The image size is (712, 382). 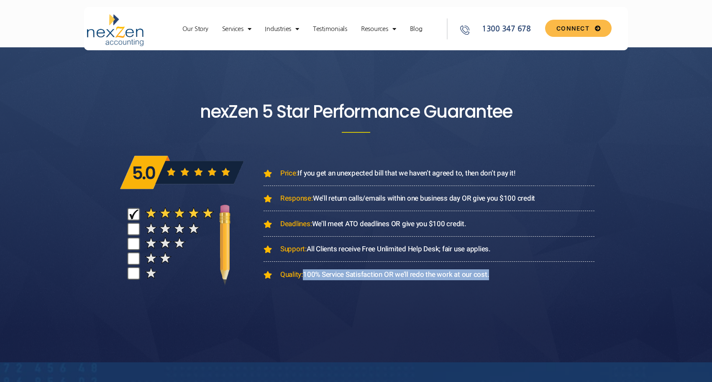 I want to click on h2: nexZen 5 Star Performance Guarantee, so click(x=356, y=112).